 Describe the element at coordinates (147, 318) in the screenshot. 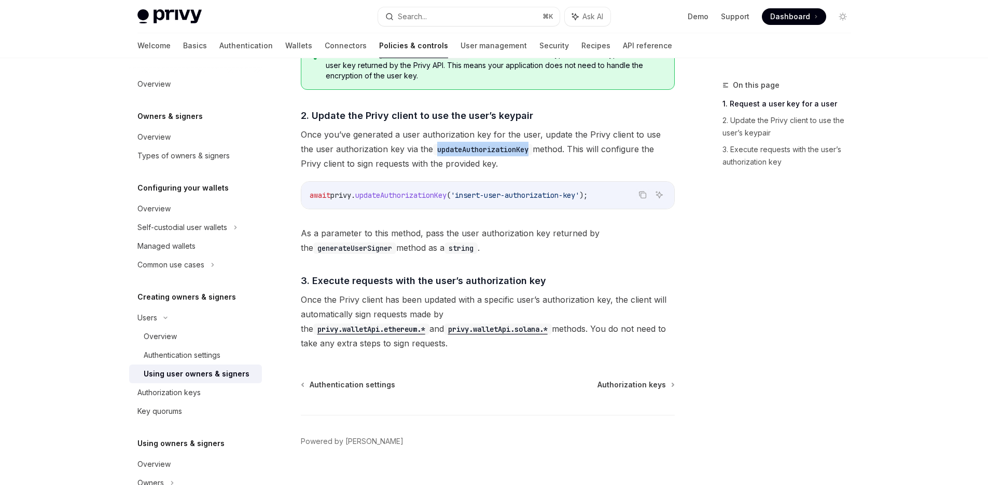

I see `div: Users` at that location.